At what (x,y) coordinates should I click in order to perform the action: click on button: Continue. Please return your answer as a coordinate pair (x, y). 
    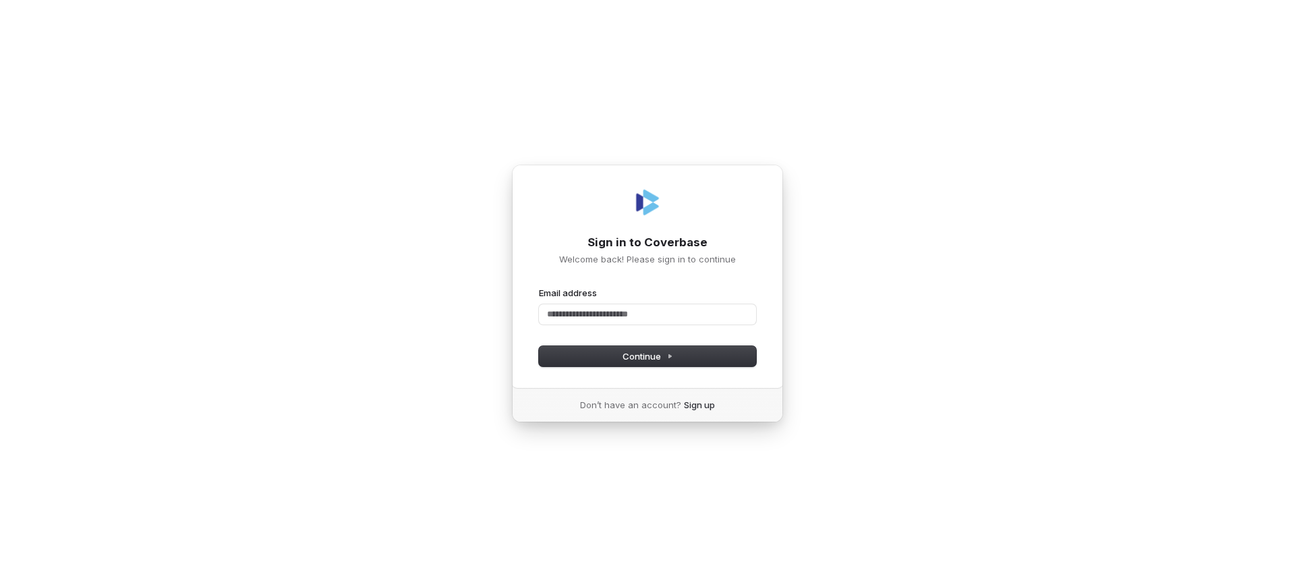
    Looking at the image, I should click on (648, 356).